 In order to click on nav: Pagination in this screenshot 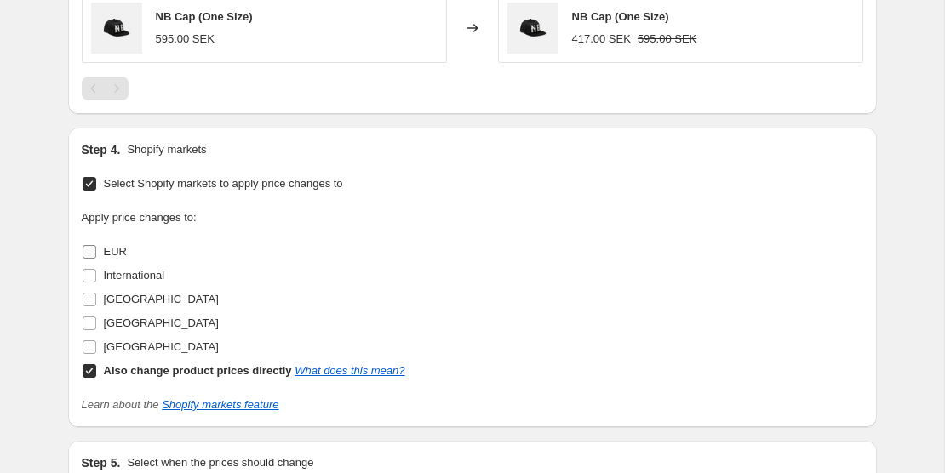, I will do `click(105, 88)`.